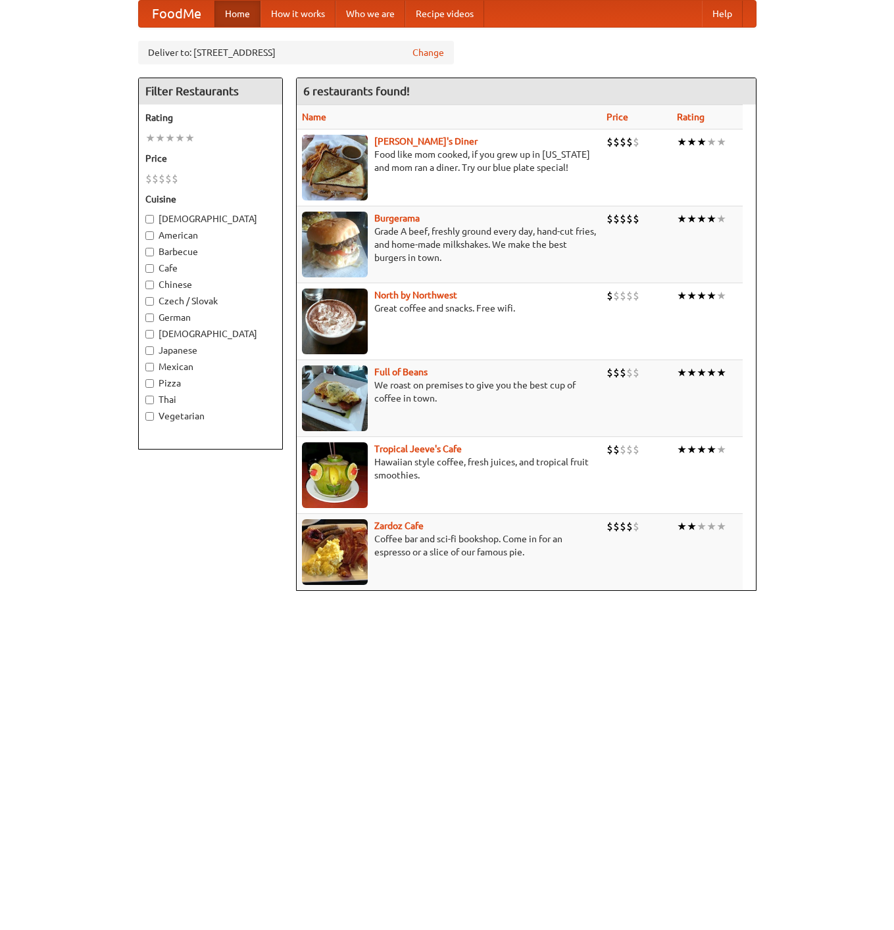  I want to click on input: Mexican, so click(149, 367).